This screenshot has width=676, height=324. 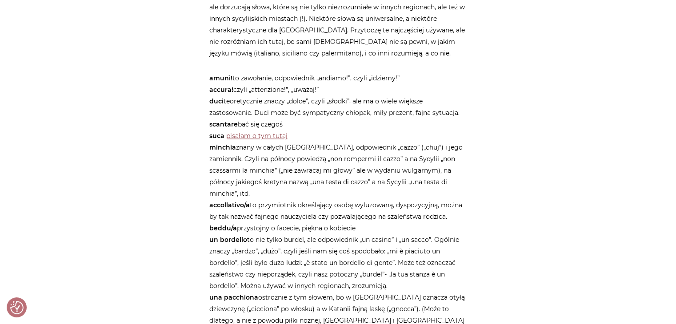 I want to click on strong: accura!, so click(x=221, y=90).